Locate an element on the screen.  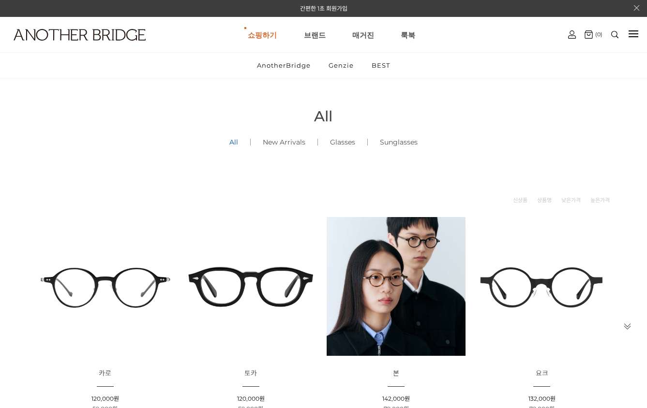
img: 토카 아세테이트 뿔테 안경 이미지 is located at coordinates (251, 286).